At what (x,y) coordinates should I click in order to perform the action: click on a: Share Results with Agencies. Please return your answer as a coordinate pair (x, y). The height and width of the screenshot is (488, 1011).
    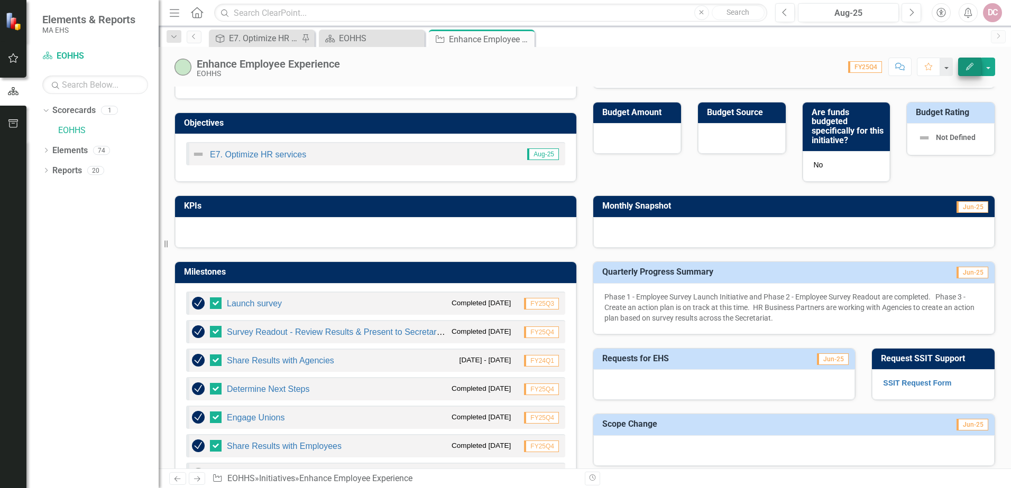
    Looking at the image, I should click on (280, 360).